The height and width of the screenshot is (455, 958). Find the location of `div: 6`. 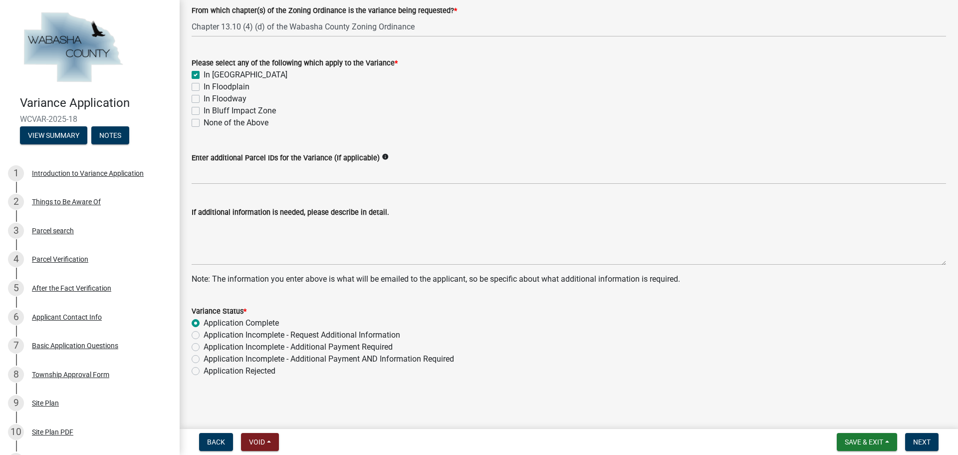

div: 6 is located at coordinates (16, 317).